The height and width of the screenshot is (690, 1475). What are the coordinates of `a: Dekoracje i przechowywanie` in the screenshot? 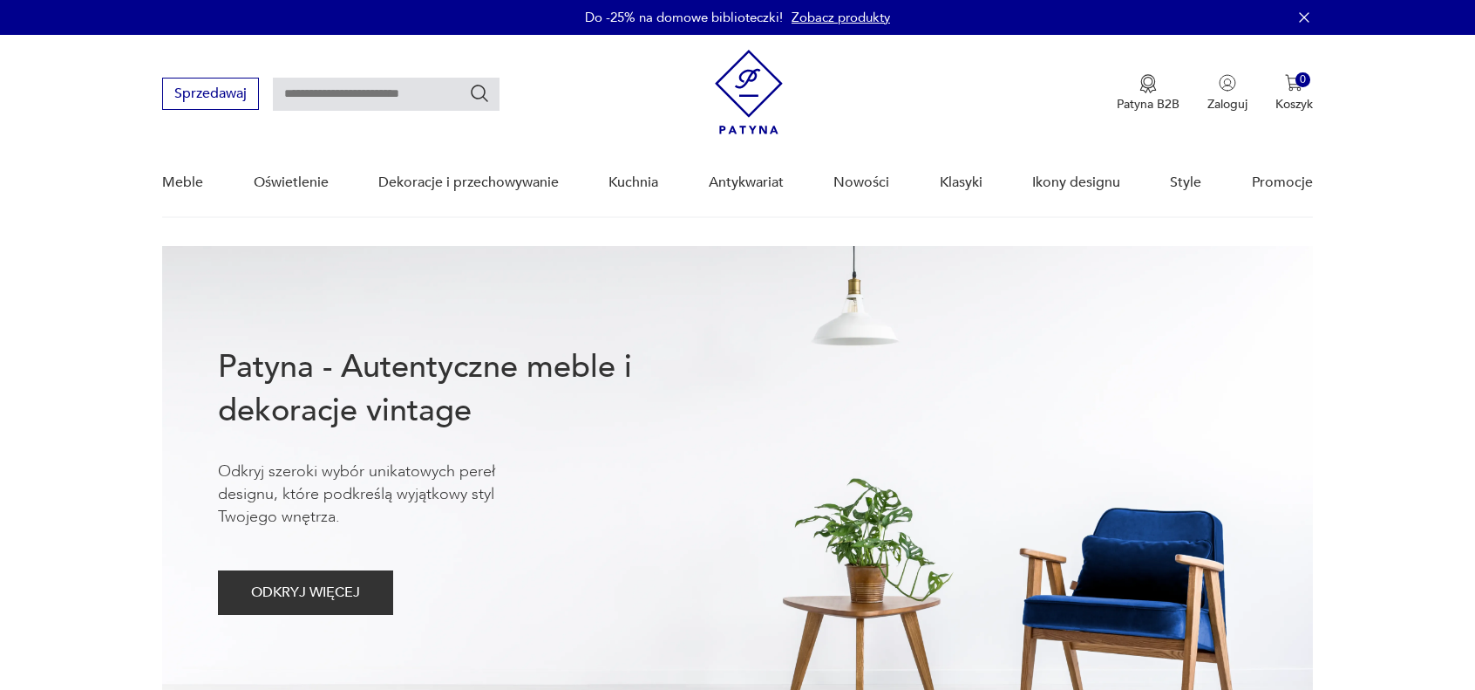 It's located at (468, 182).